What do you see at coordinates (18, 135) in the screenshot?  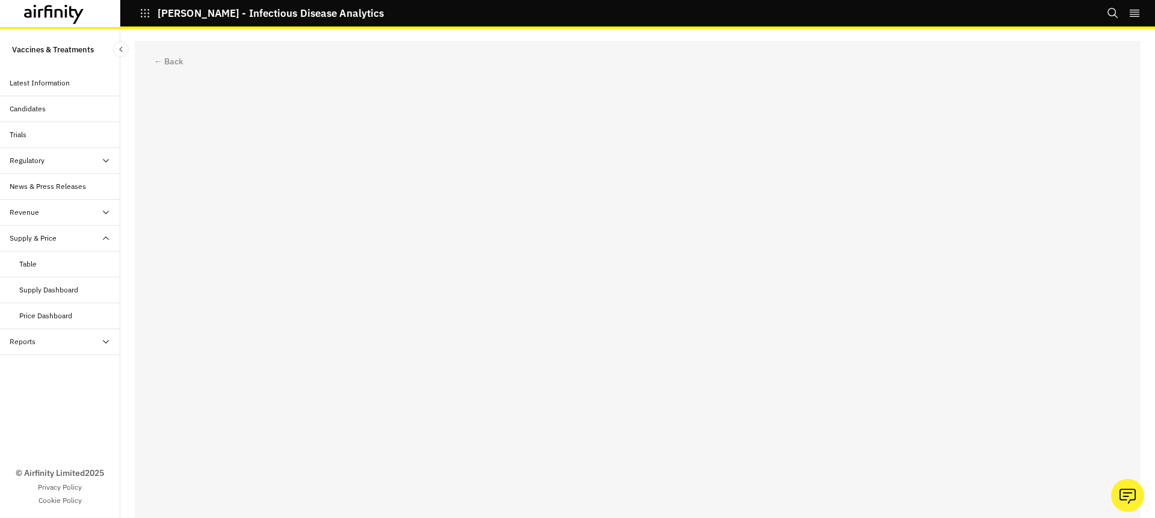 I see `div: Trials` at bounding box center [18, 135].